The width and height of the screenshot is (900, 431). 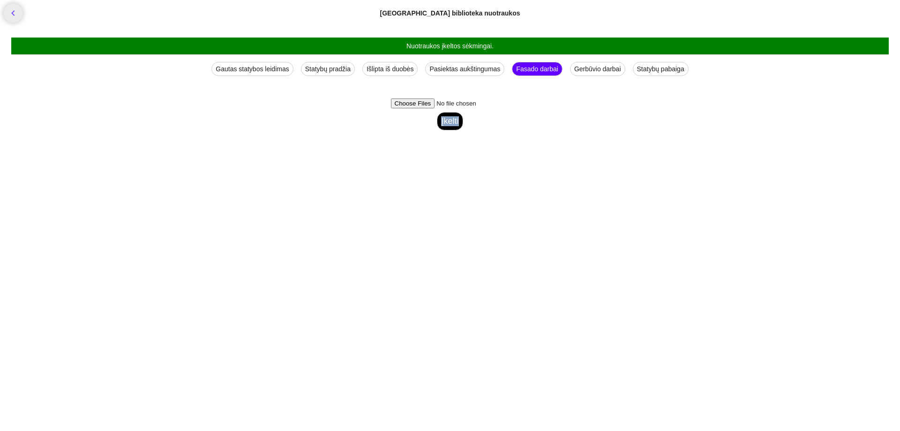 I want to click on div: Pasiektas aukštingumas, so click(x=465, y=69).